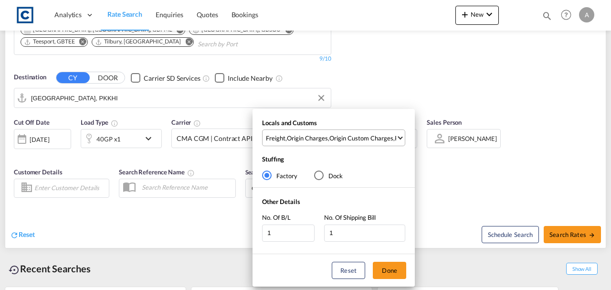 This screenshot has height=290, width=611. What do you see at coordinates (276, 217) in the screenshot?
I see `span: No. Of B/L` at bounding box center [276, 217].